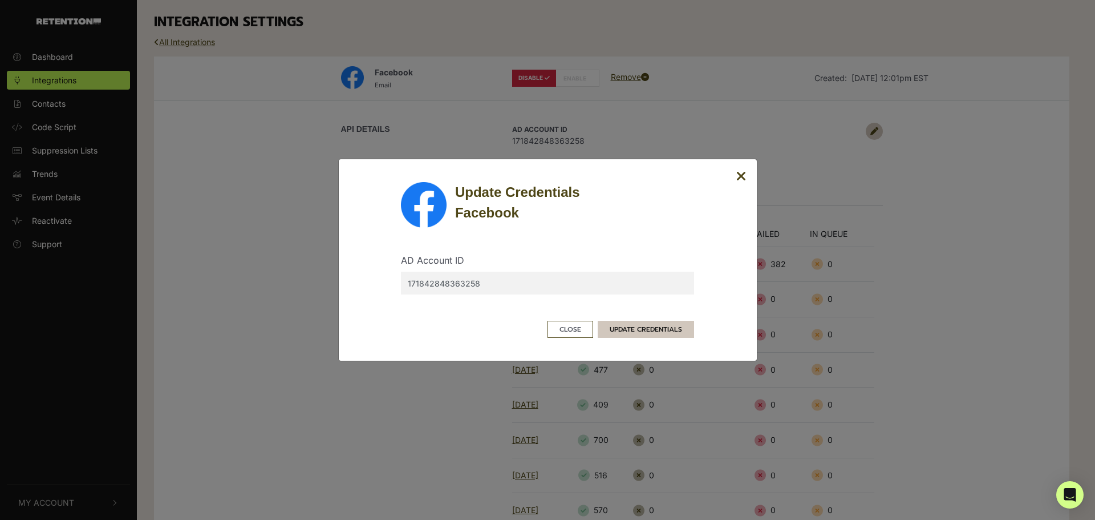 The width and height of the screenshot is (1095, 520). I want to click on input: [AD Account ID], so click(548, 283).